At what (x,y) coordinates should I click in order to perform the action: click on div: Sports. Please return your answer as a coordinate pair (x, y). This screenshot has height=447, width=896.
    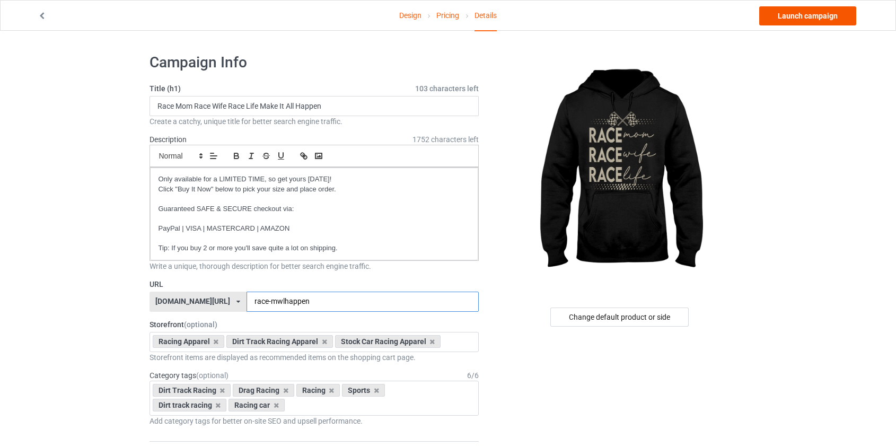
    Looking at the image, I should click on (363, 390).